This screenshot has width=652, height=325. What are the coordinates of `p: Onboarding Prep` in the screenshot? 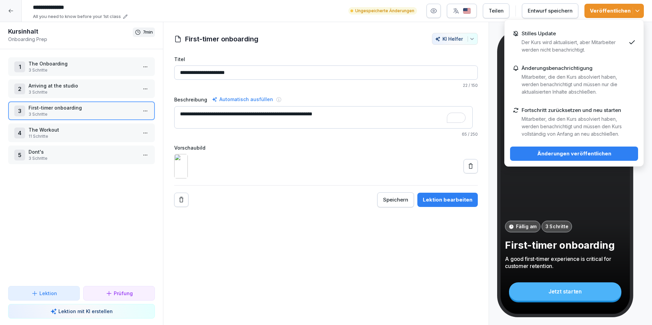 It's located at (70, 39).